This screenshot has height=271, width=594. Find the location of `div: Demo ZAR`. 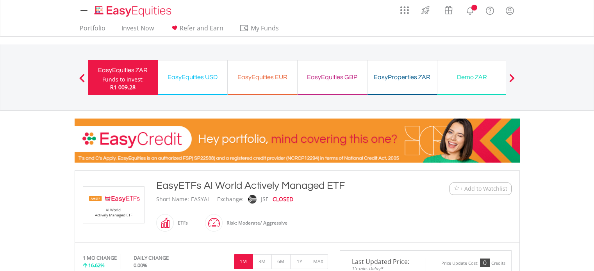

div: Demo ZAR is located at coordinates (472, 77).